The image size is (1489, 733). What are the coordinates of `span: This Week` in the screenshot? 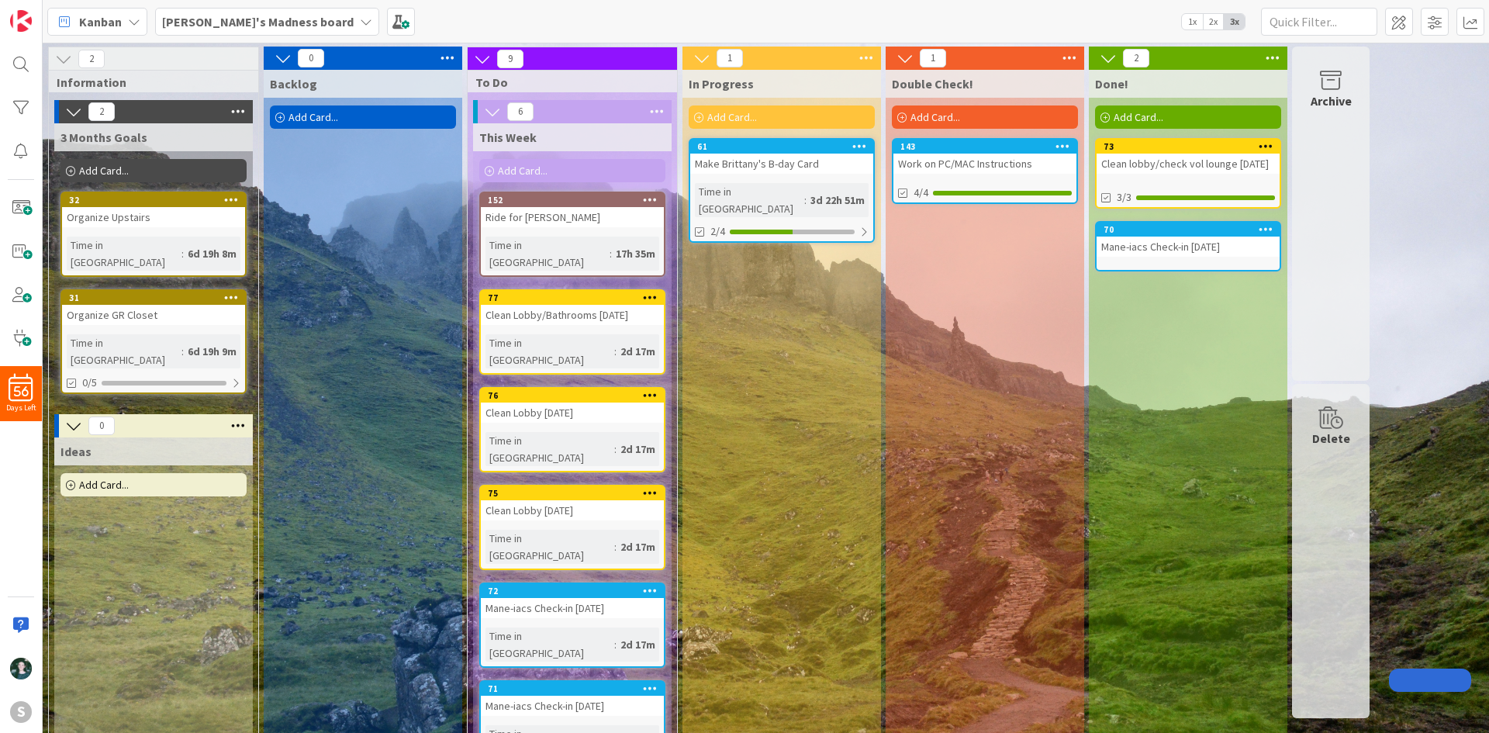 It's located at (508, 137).